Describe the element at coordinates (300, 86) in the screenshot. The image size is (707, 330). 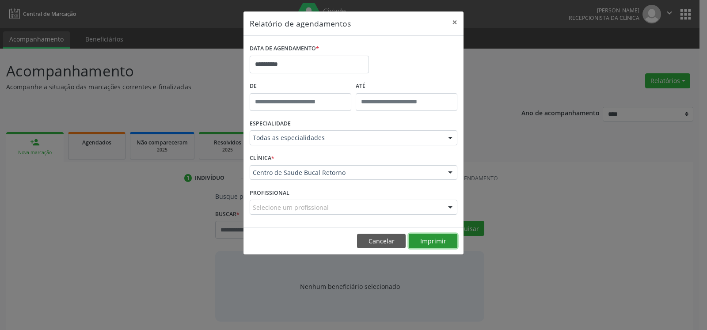
I see `label: De` at that location.